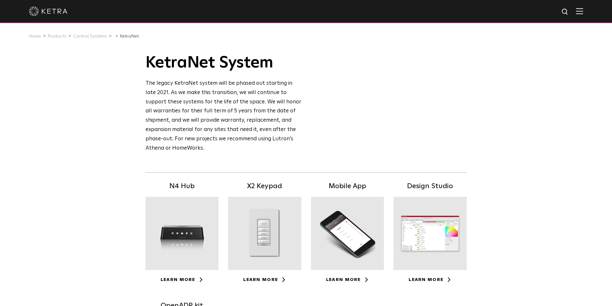  Describe the element at coordinates (35, 36) in the screenshot. I see `a: Home` at that location.